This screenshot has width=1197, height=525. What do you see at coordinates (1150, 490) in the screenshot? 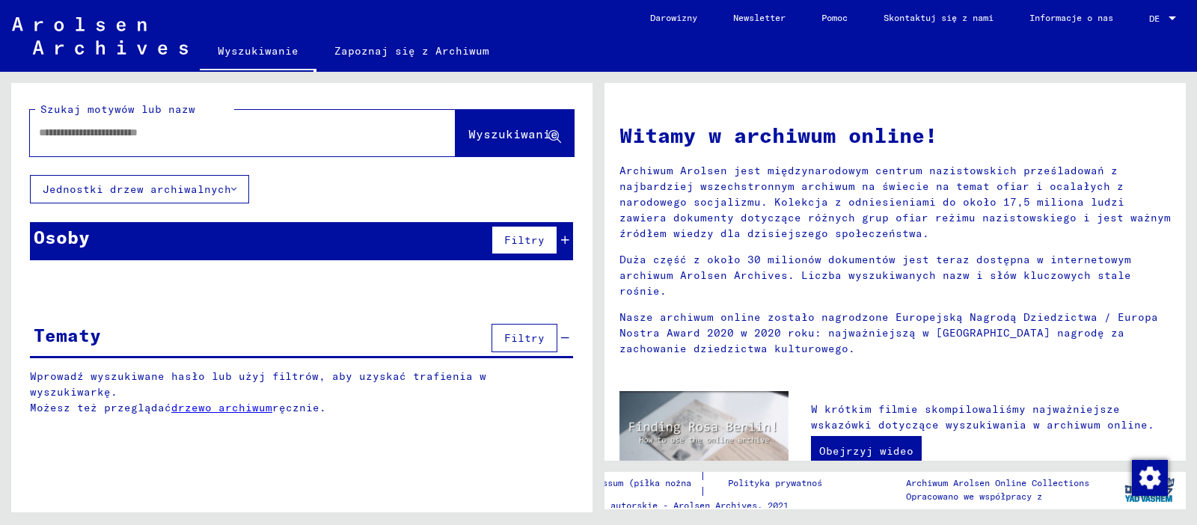
I see `img: yv_logo.png` at bounding box center [1150, 490].